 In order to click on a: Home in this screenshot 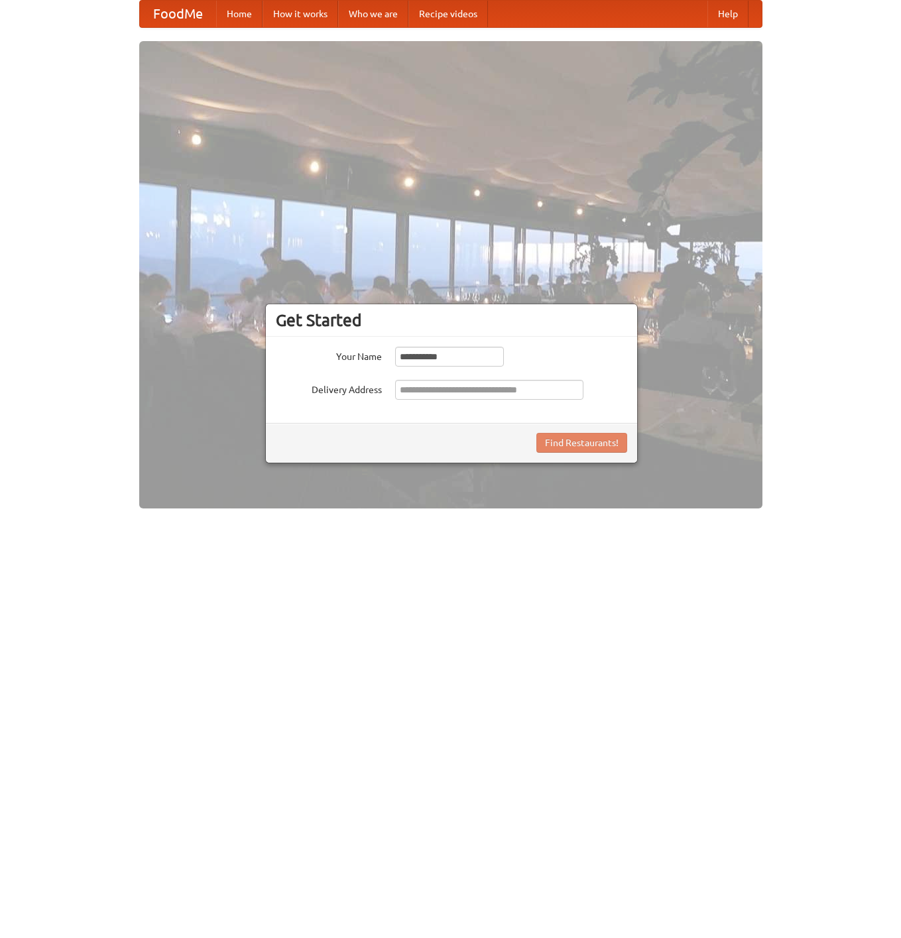, I will do `click(239, 14)`.